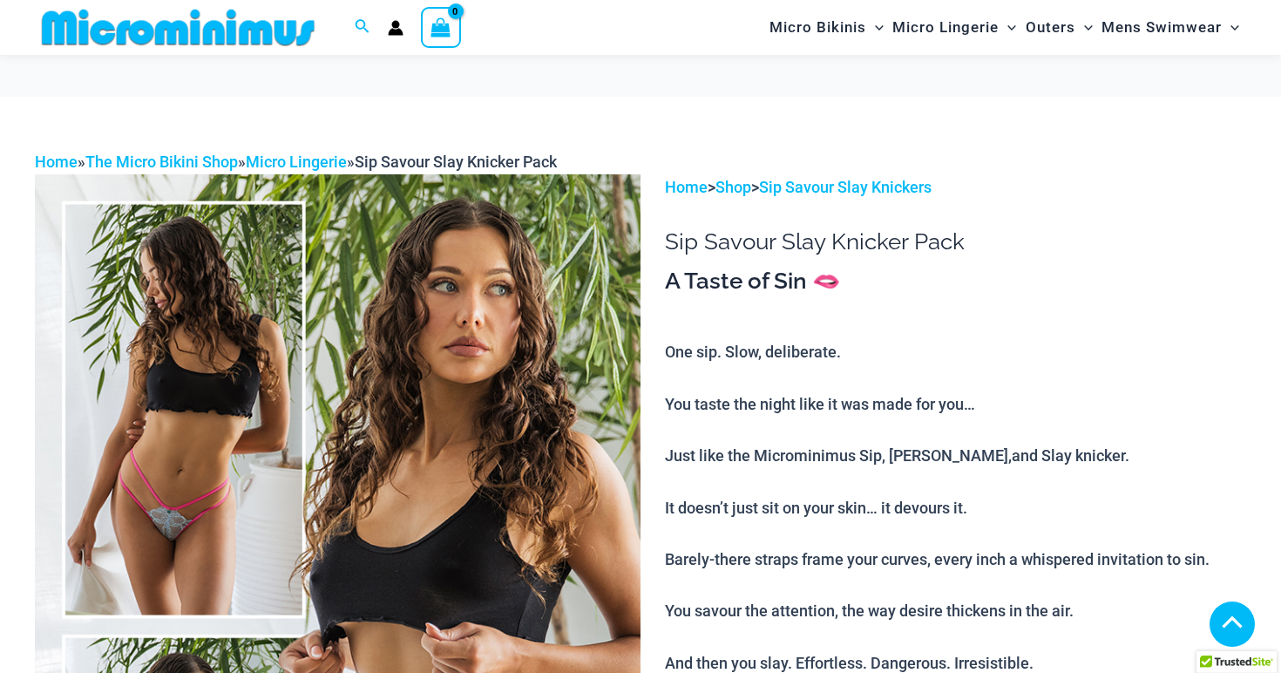  What do you see at coordinates (955, 281) in the screenshot?
I see `h3: A Taste of Sin 🫦` at bounding box center [955, 281].